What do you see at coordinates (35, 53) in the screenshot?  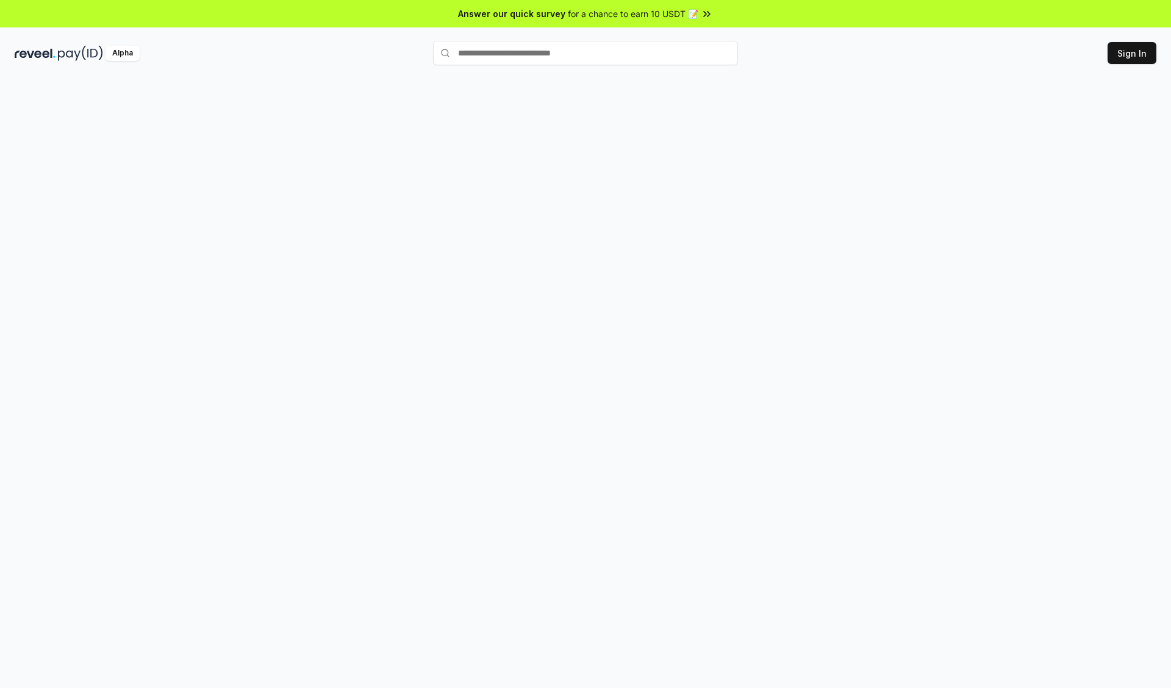 I see `img: reveel_dark` at bounding box center [35, 53].